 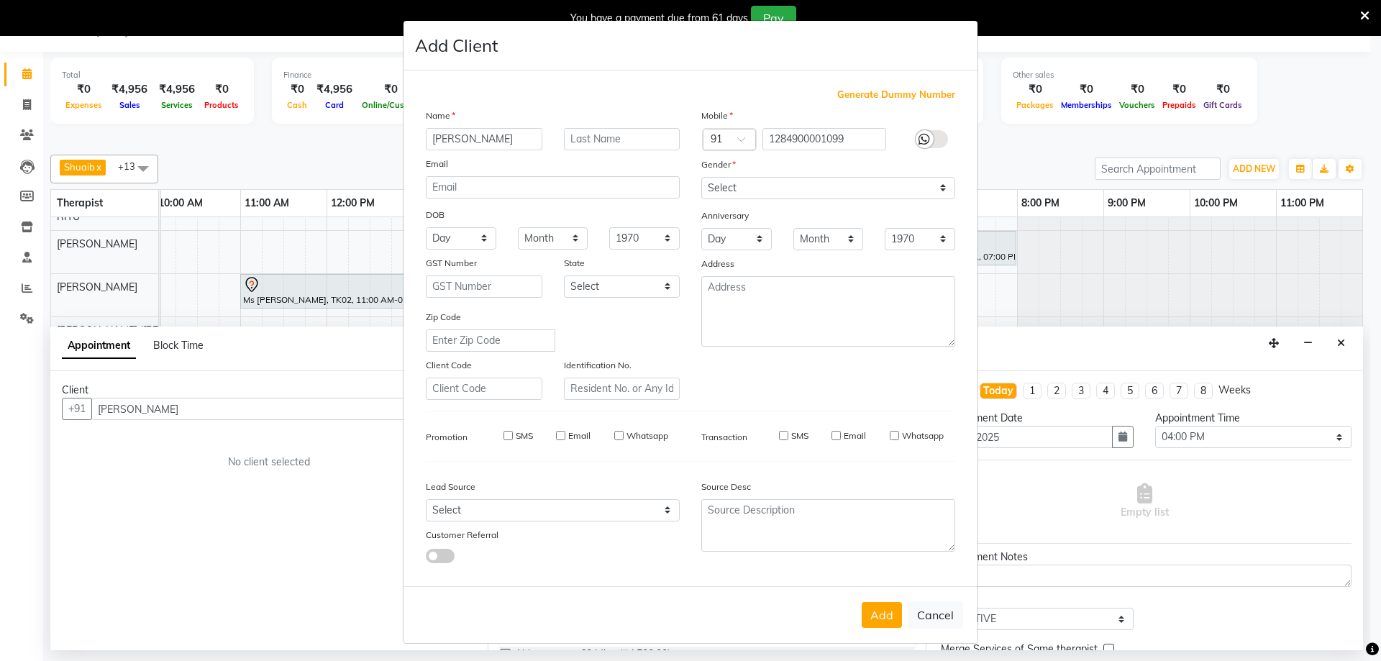 What do you see at coordinates (718, 264) in the screenshot?
I see `label: Address` at bounding box center [718, 264].